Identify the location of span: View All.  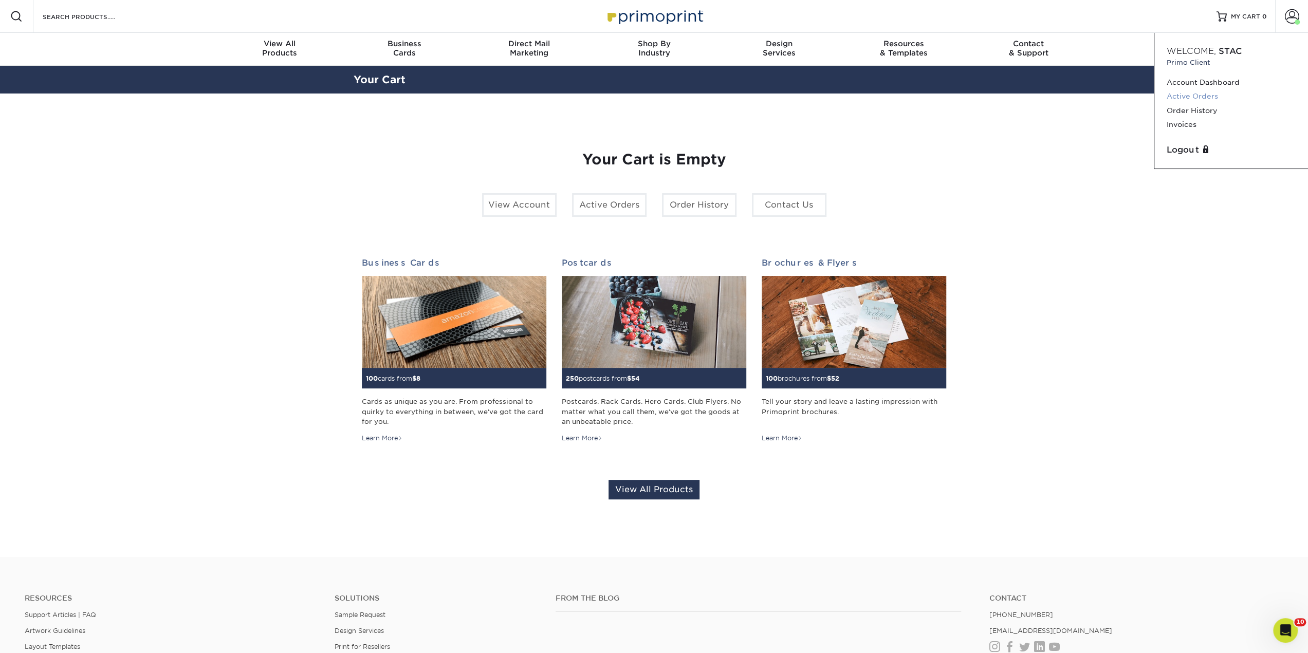
(280, 44).